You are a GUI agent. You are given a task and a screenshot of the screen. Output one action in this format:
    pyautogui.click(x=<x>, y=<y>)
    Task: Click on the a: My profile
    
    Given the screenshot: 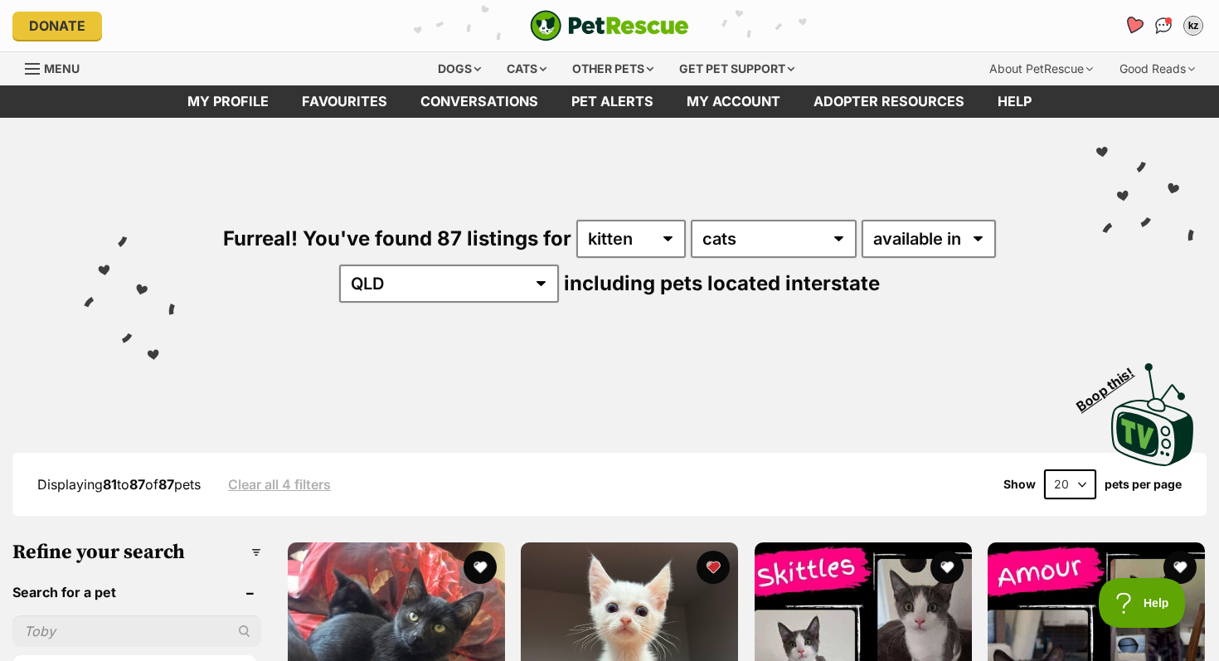 What is the action you would take?
    pyautogui.click(x=228, y=101)
    